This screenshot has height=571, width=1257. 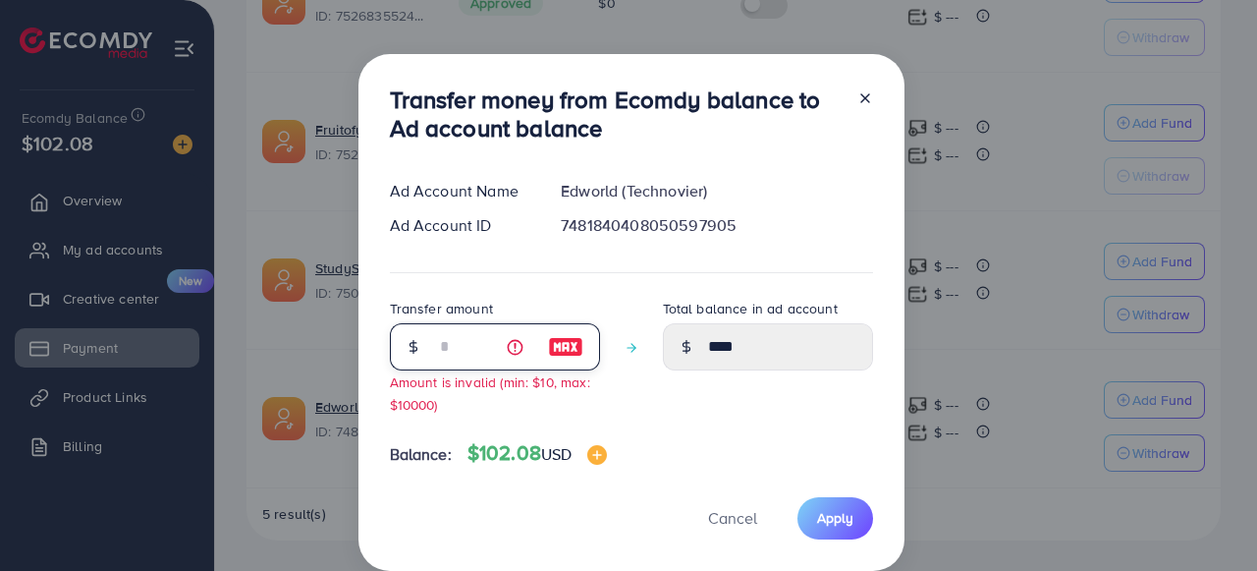 What do you see at coordinates (716, 191) in the screenshot?
I see `div: Edworld (Technovier)` at bounding box center [716, 191].